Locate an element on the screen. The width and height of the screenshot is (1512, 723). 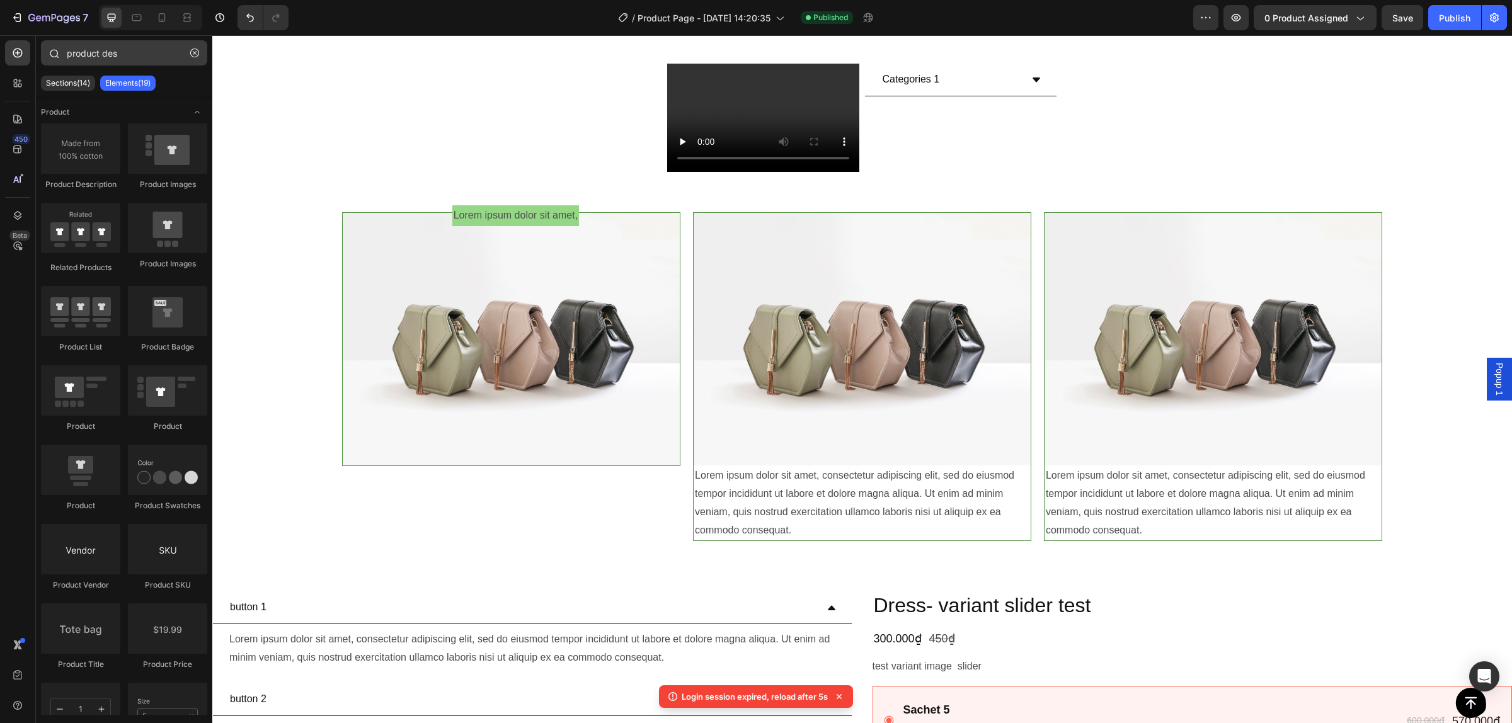
p: Categories 1 is located at coordinates (698, 44).